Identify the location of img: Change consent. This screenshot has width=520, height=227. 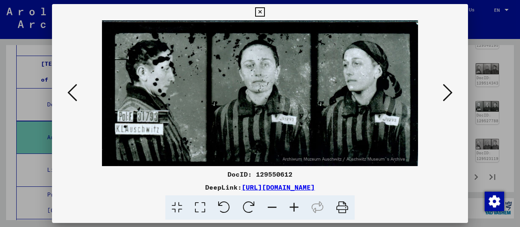
(494, 201).